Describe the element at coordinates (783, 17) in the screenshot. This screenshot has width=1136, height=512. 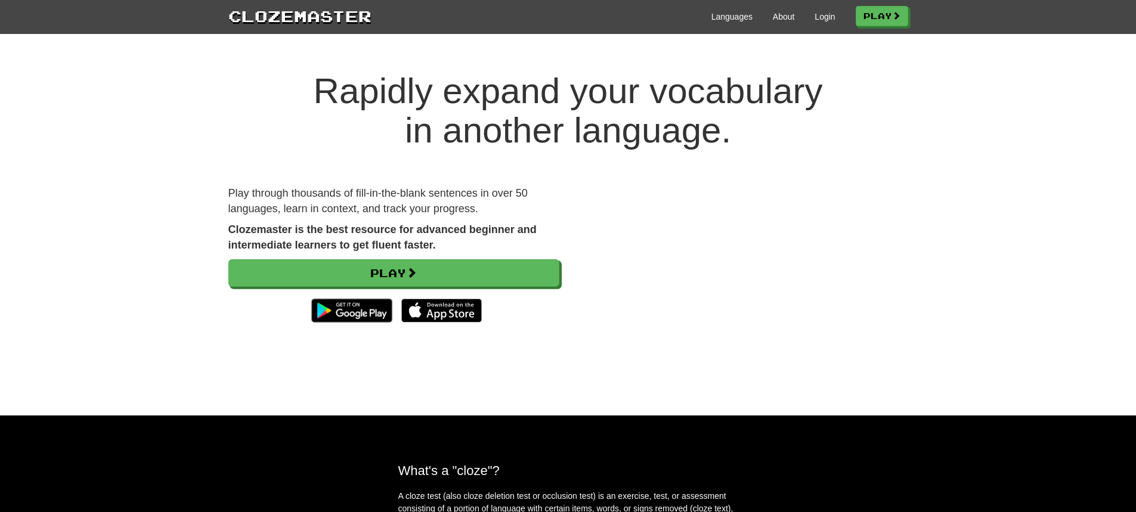
I see `a: About` at that location.